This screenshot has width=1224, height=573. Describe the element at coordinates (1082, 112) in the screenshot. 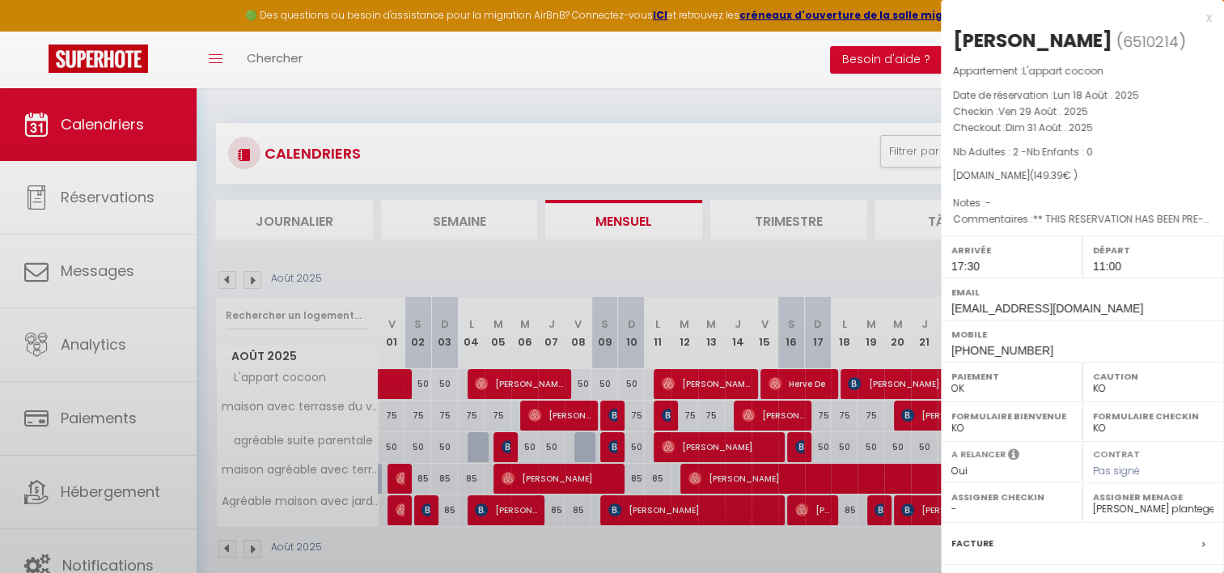

I see `p: Checkin :` at that location.